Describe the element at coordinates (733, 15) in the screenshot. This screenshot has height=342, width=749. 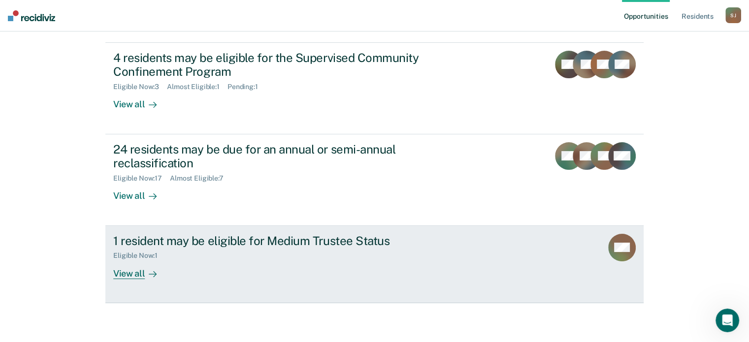
I see `button: SJ` at that location.